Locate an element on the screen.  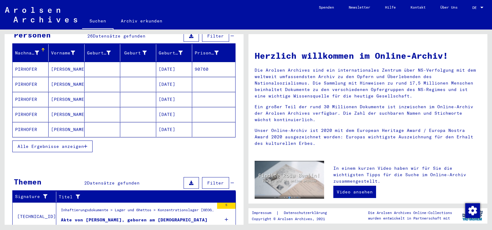
a: Suchen is located at coordinates (98, 22).